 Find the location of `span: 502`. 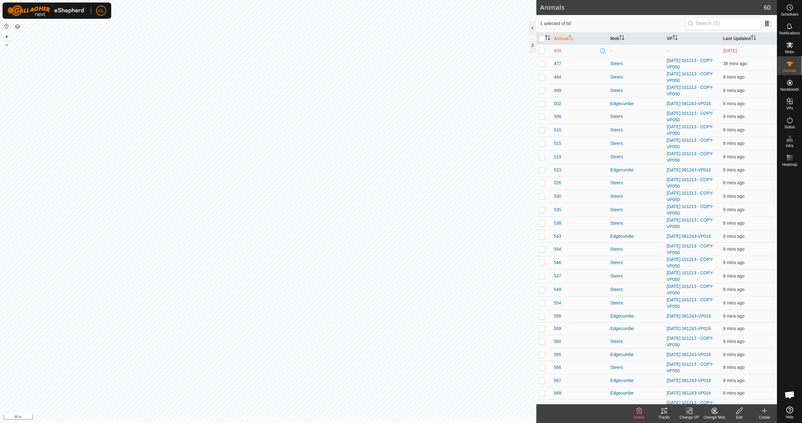

span: 502 is located at coordinates (557, 104).